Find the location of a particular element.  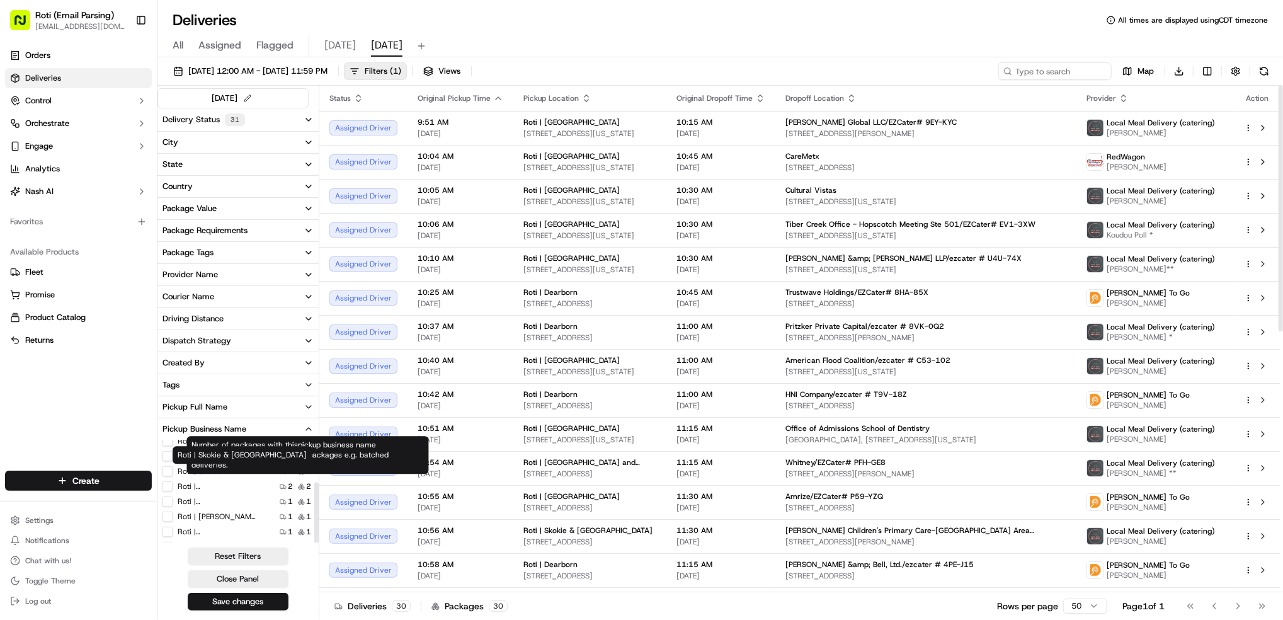

img: Nash is located at coordinates (25, 25).